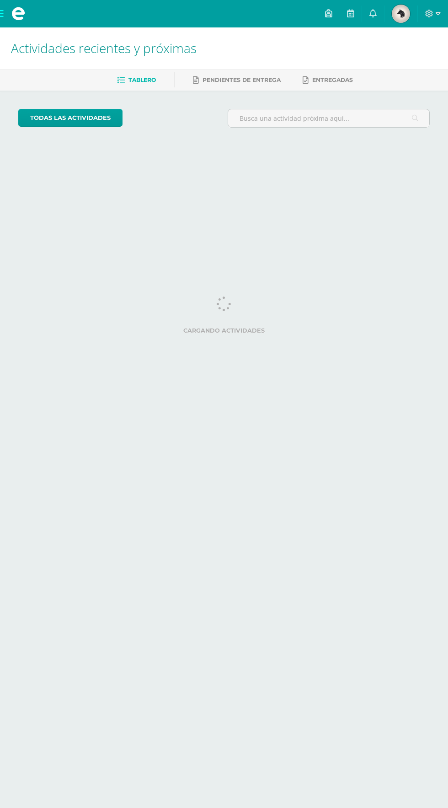 This screenshot has height=808, width=448. What do you see at coordinates (224, 330) in the screenshot?
I see `label: Cargando actividades` at bounding box center [224, 330].